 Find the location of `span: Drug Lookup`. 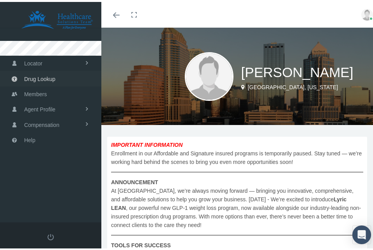

span: Drug Lookup is located at coordinates (40, 77).